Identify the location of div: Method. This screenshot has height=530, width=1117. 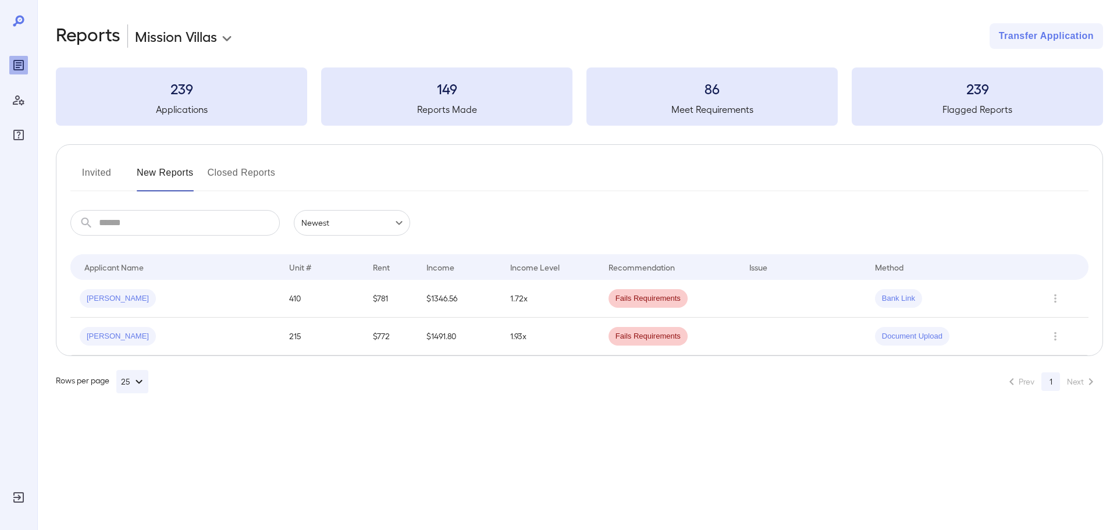
(889, 267).